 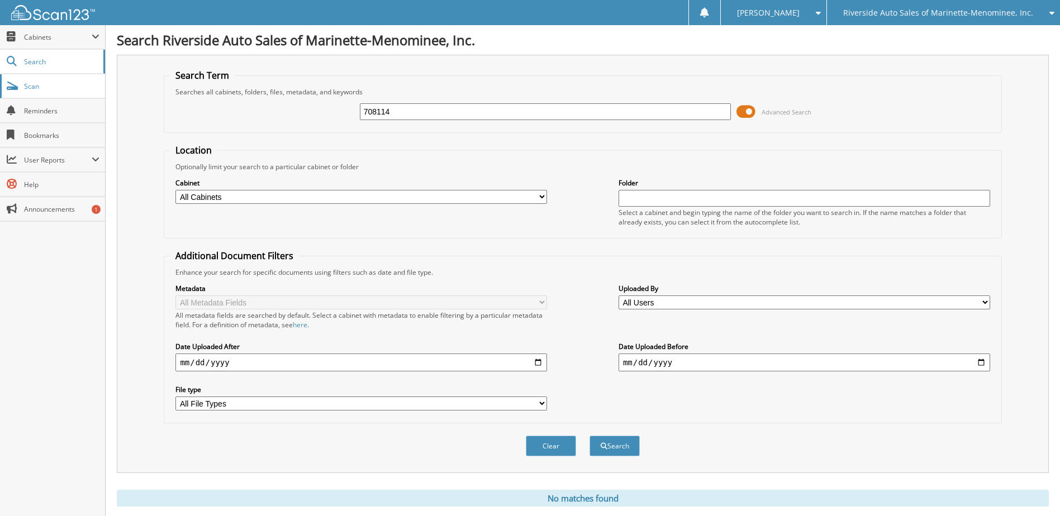 I want to click on label: File type, so click(x=361, y=390).